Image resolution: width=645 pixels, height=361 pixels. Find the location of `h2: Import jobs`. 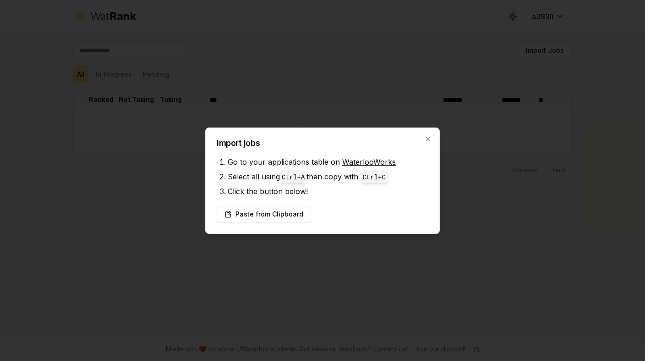

h2: Import jobs is located at coordinates (323, 143).